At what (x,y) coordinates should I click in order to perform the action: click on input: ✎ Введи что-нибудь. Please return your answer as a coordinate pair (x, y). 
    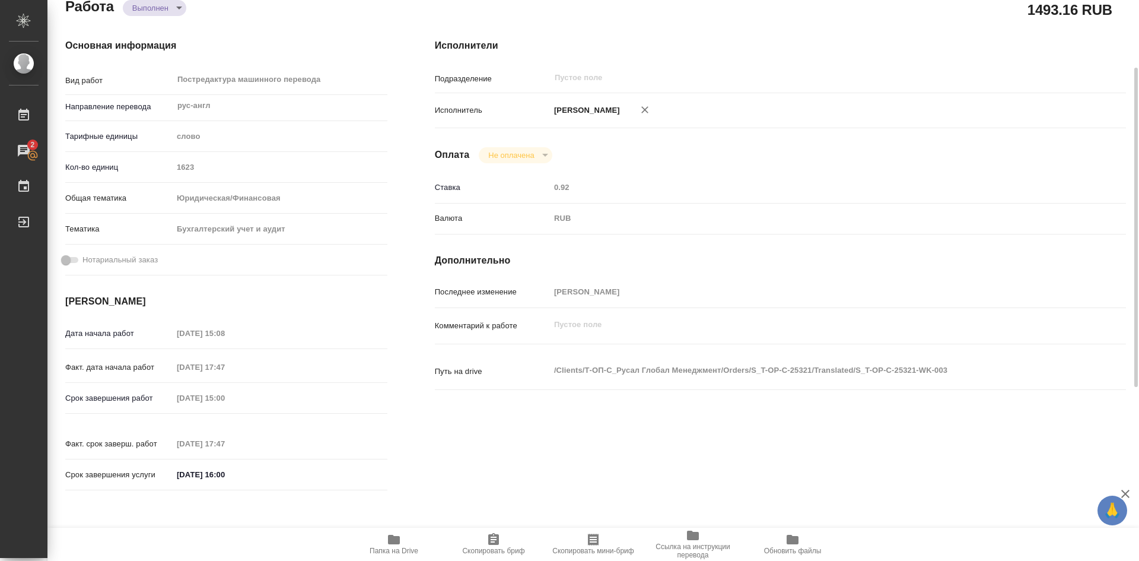
    Looking at the image, I should click on (224, 474).